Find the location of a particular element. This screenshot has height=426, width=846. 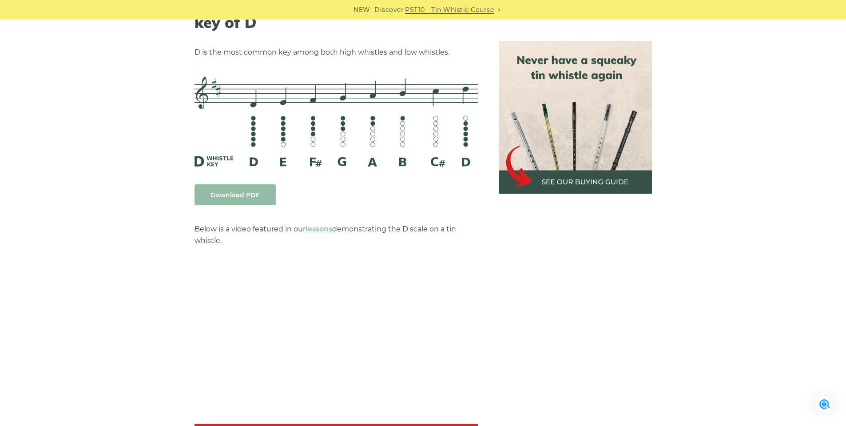

a: PST10 - Tin Whistle Course is located at coordinates (450, 10).